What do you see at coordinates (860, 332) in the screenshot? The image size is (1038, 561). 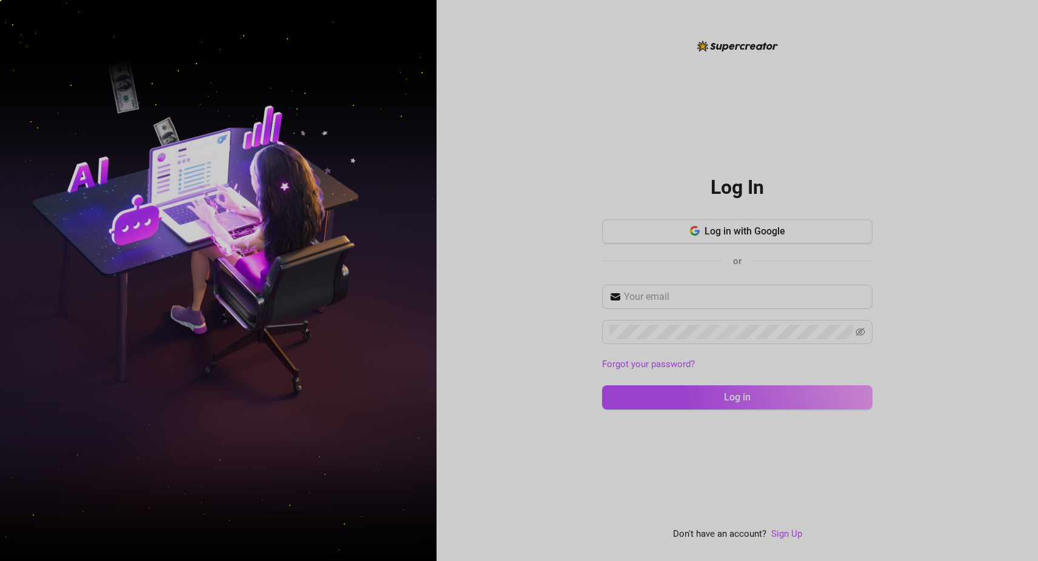 I see `span: eye-invisible` at bounding box center [860, 332].